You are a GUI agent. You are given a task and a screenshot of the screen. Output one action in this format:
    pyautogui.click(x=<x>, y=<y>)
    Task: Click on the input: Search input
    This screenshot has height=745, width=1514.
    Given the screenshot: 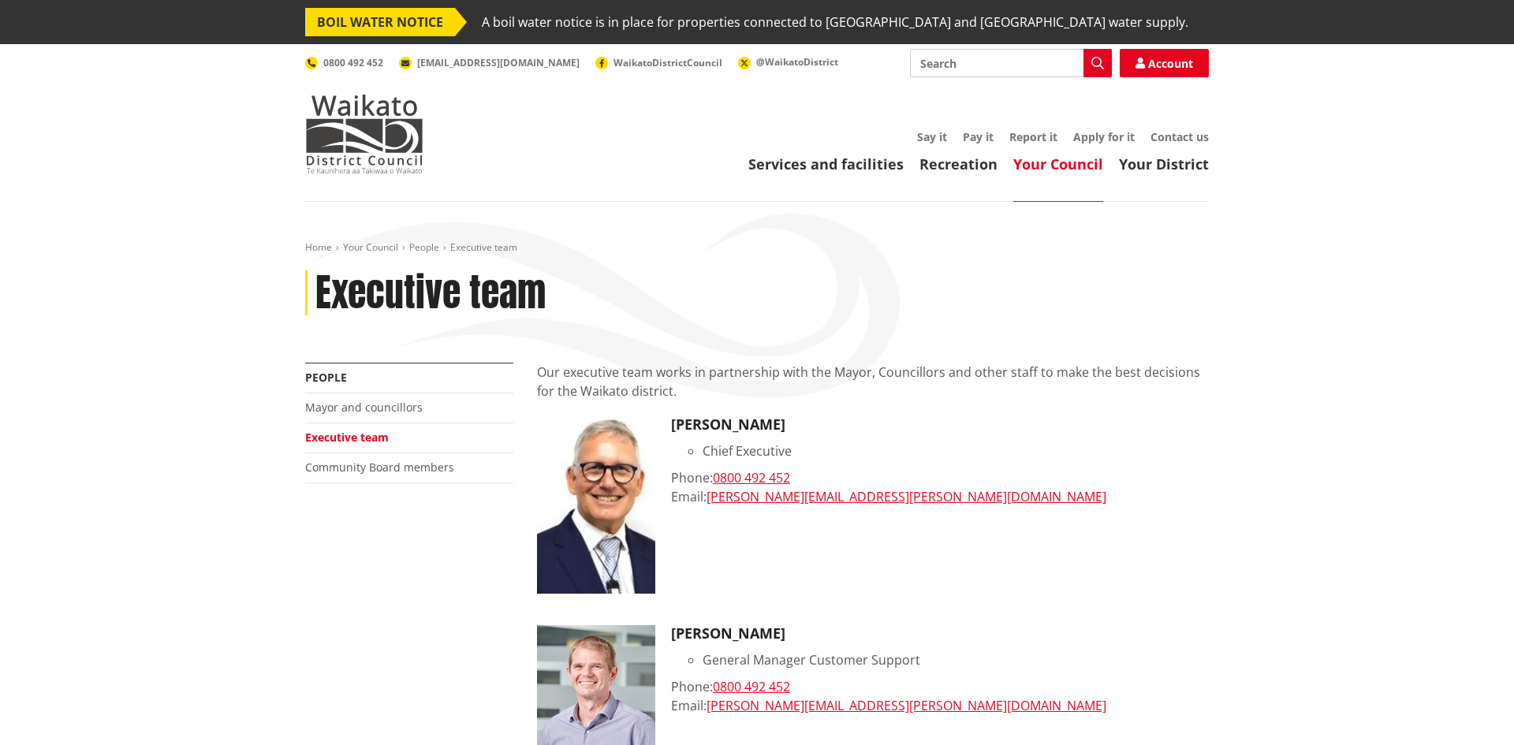 What is the action you would take?
    pyautogui.click(x=1011, y=63)
    